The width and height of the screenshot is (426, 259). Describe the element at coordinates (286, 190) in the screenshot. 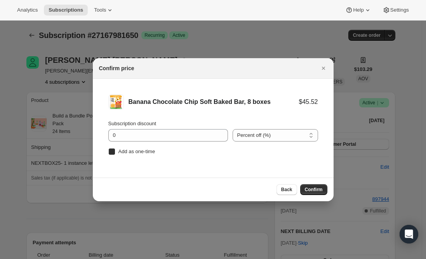

I see `span: Back` at that location.